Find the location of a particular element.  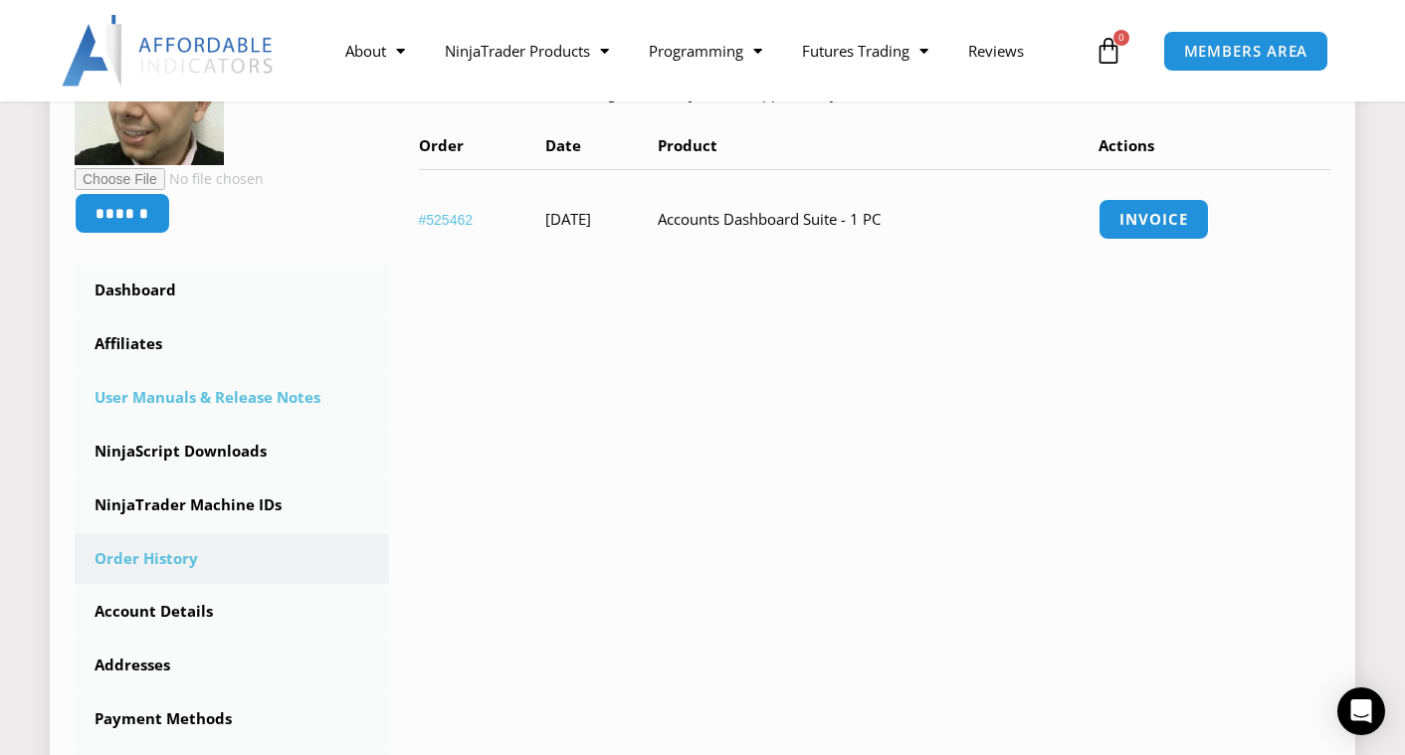

nav: Menu is located at coordinates (707, 51).